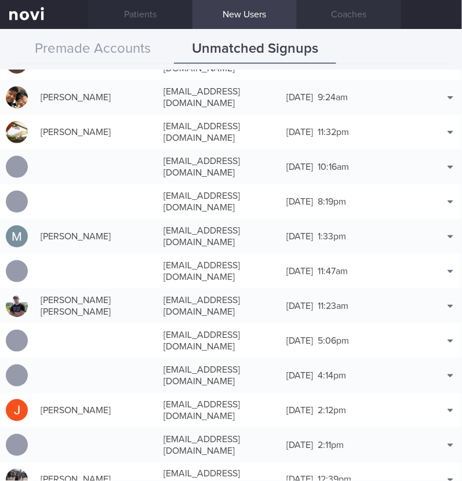 The image size is (462, 481). I want to click on span: 2:12pm, so click(332, 410).